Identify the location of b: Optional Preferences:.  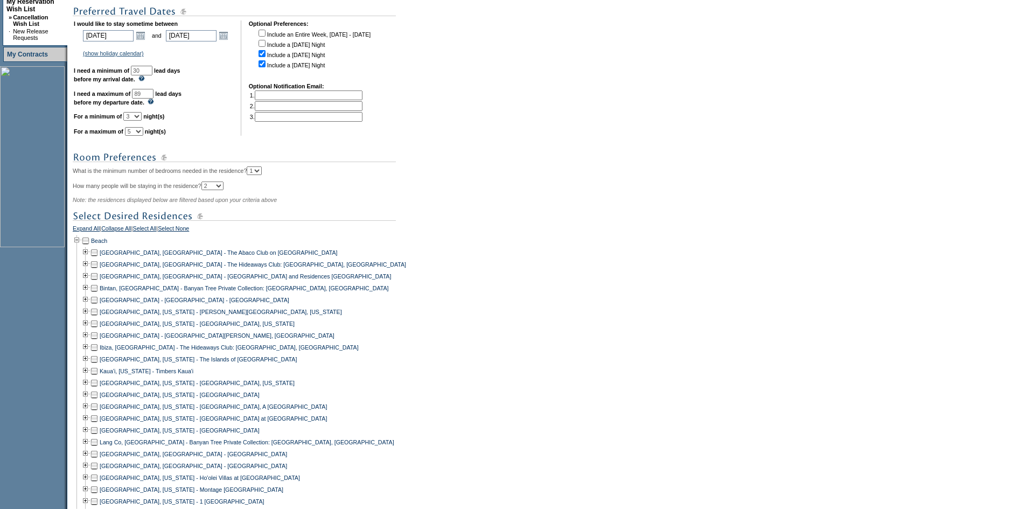
(278, 24).